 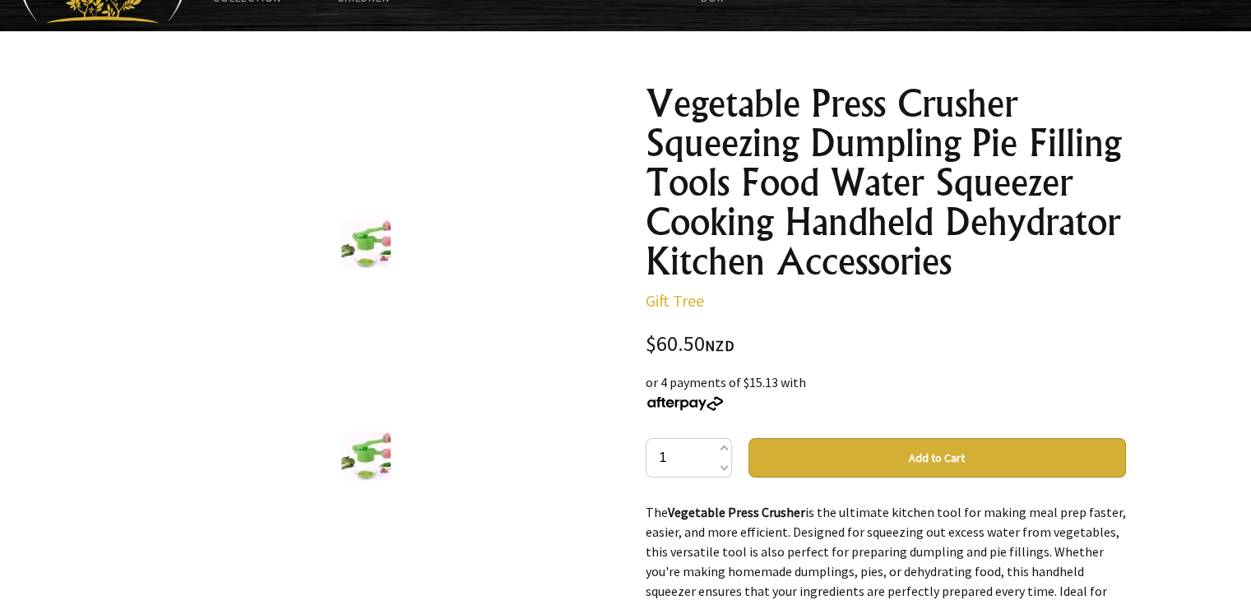 What do you see at coordinates (886, 183) in the screenshot?
I see `h1: Vegetable Press Crusher Squeezing Dumpling Pie Filling Tools Food Water Squeezer Cooking Handheld...` at bounding box center [886, 183].